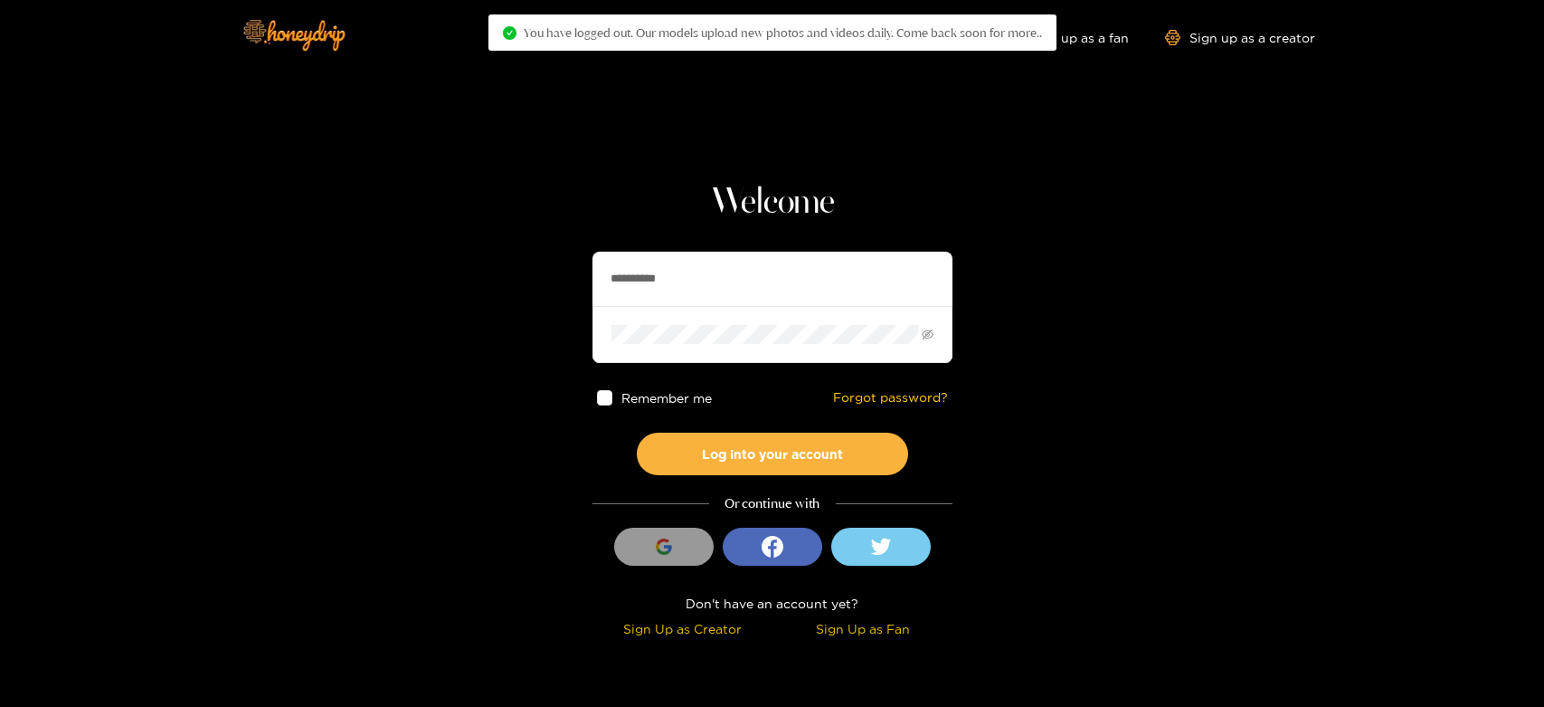 Image resolution: width=1544 pixels, height=707 pixels. What do you see at coordinates (862, 628) in the screenshot?
I see `div: Sign Up as Fan` at bounding box center [862, 628].